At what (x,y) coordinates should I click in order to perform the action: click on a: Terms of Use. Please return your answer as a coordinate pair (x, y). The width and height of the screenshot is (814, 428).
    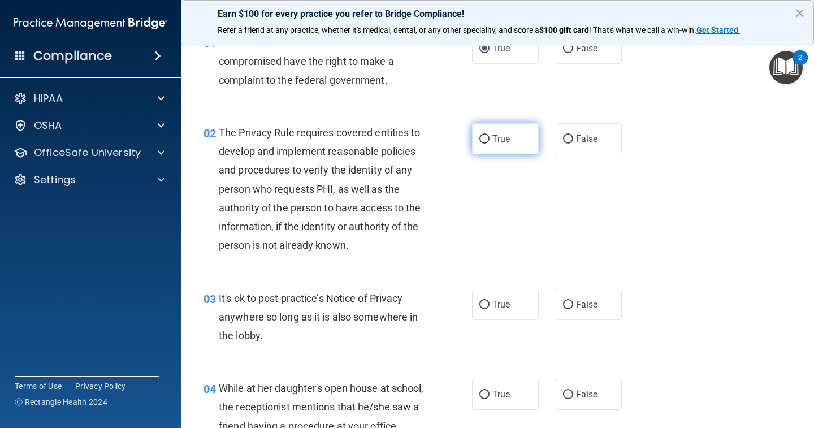
    Looking at the image, I should click on (38, 386).